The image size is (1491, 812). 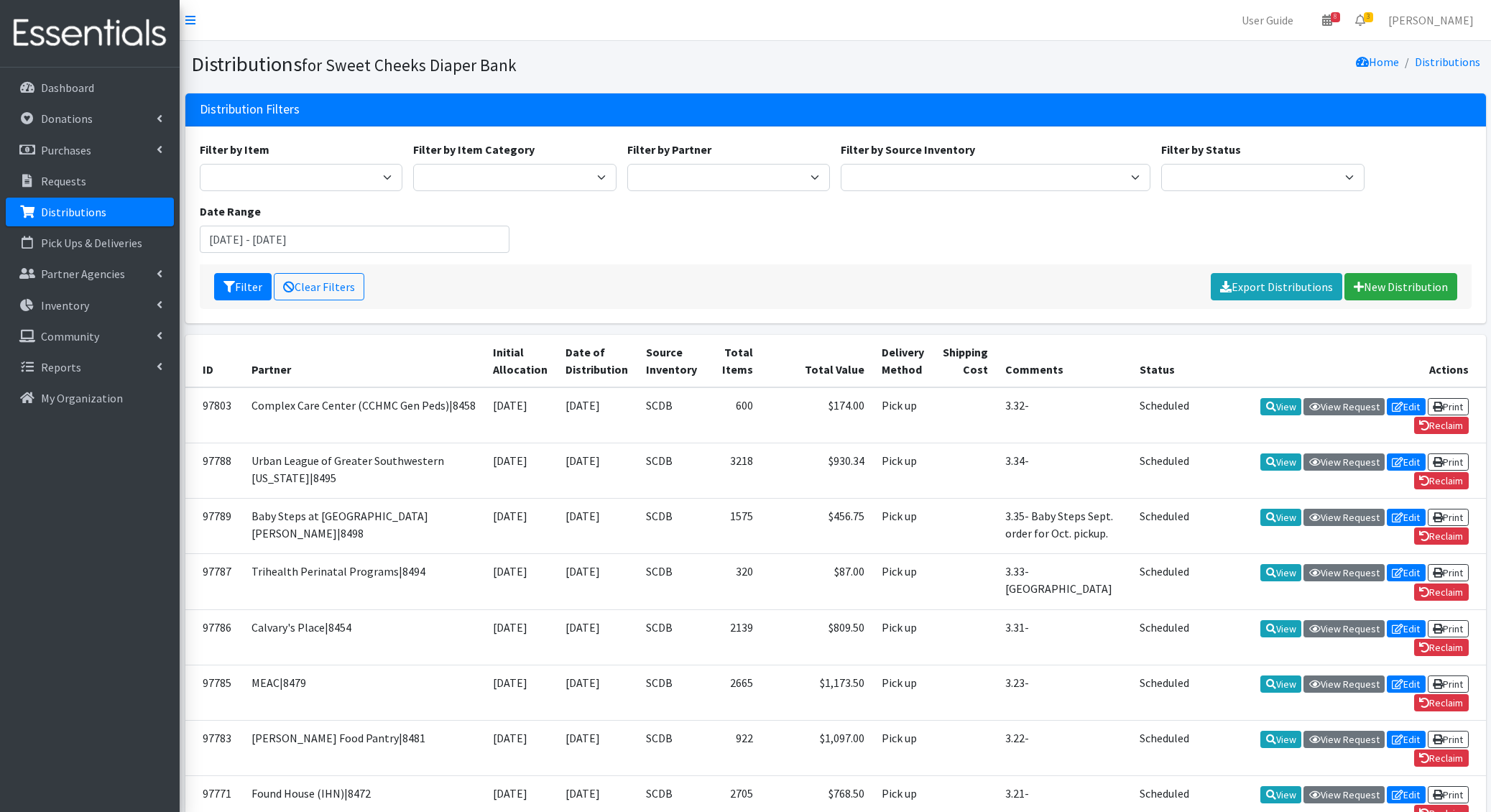 What do you see at coordinates (90, 336) in the screenshot?
I see `a: Community` at bounding box center [90, 336].